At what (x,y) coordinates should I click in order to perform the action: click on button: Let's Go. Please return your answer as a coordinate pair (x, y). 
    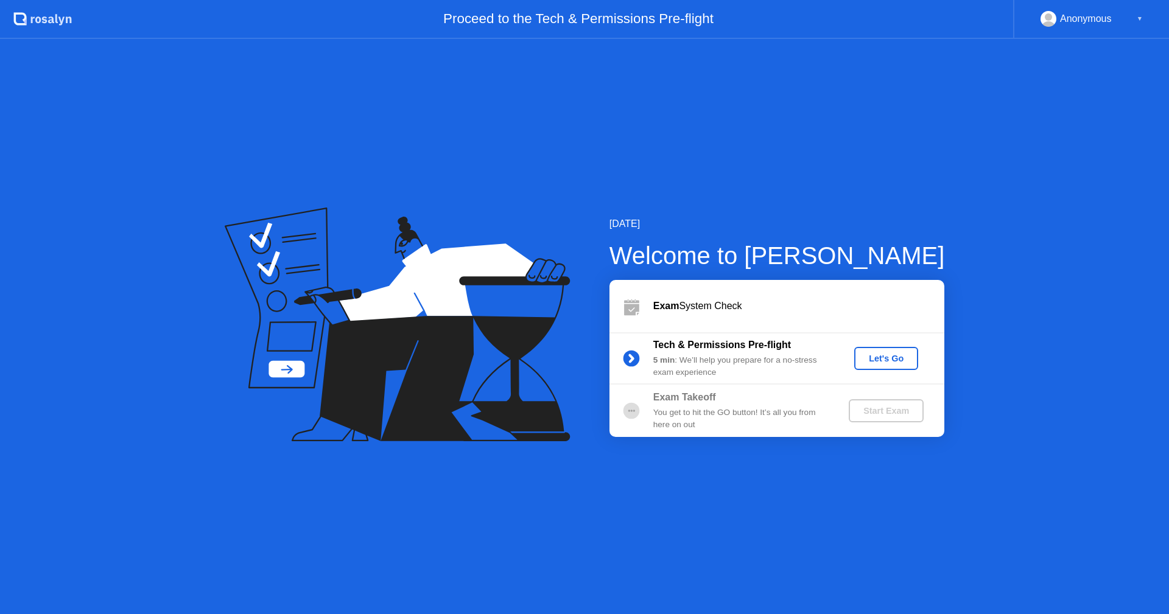
    Looking at the image, I should click on (886, 359).